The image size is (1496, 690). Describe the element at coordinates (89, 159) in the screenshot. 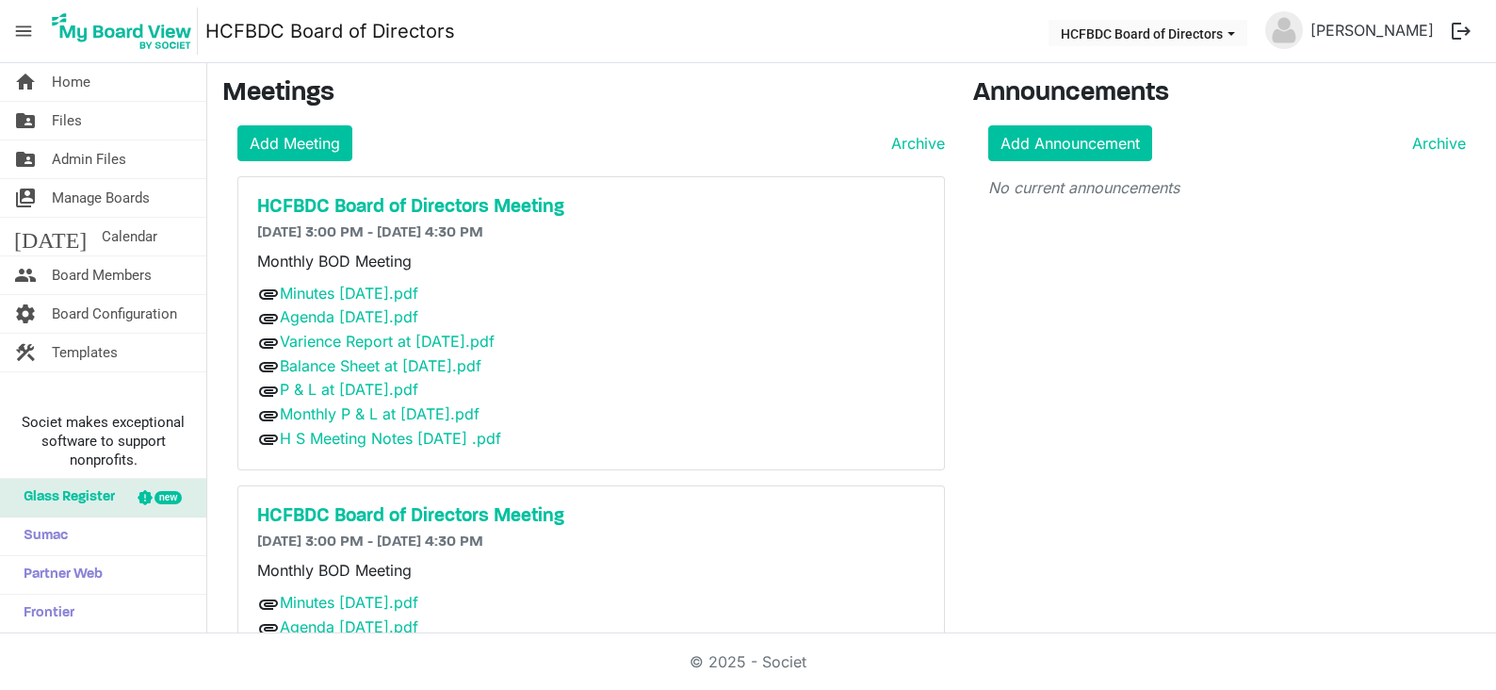

I see `span: Admin Files` at that location.